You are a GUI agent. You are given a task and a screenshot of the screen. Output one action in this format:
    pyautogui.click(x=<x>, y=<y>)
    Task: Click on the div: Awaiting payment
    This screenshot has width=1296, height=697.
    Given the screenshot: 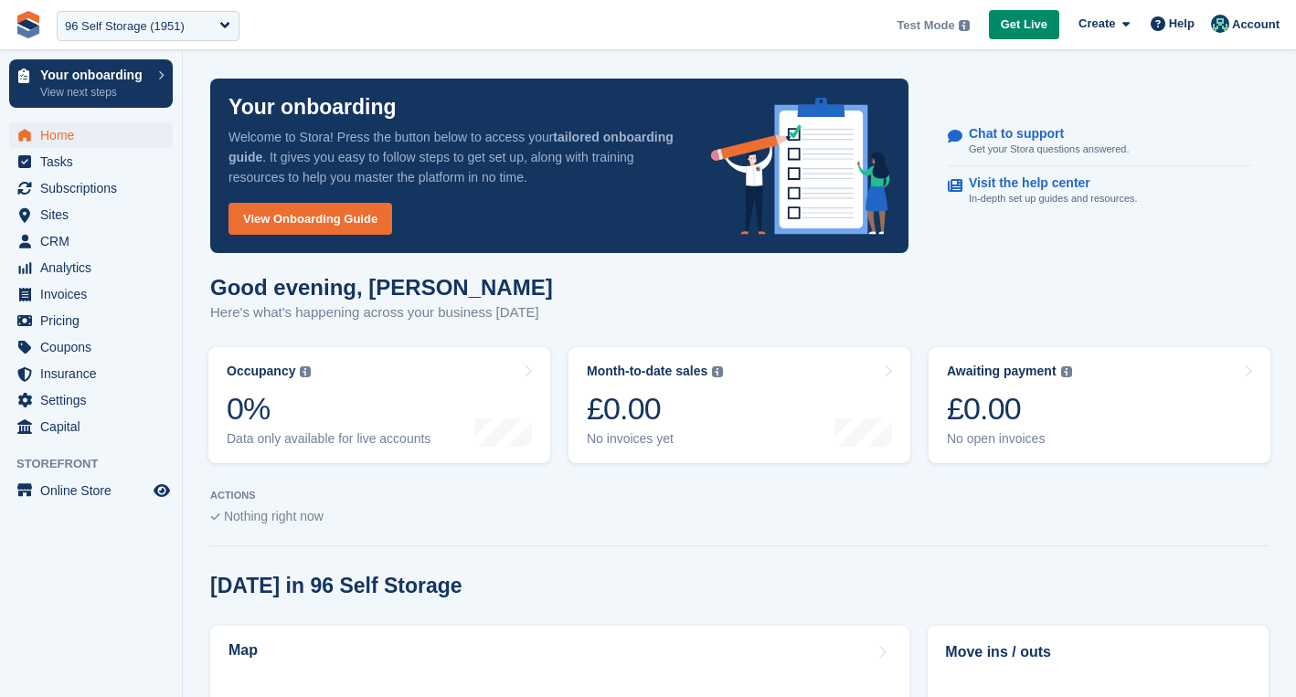 What is the action you would take?
    pyautogui.click(x=1002, y=371)
    